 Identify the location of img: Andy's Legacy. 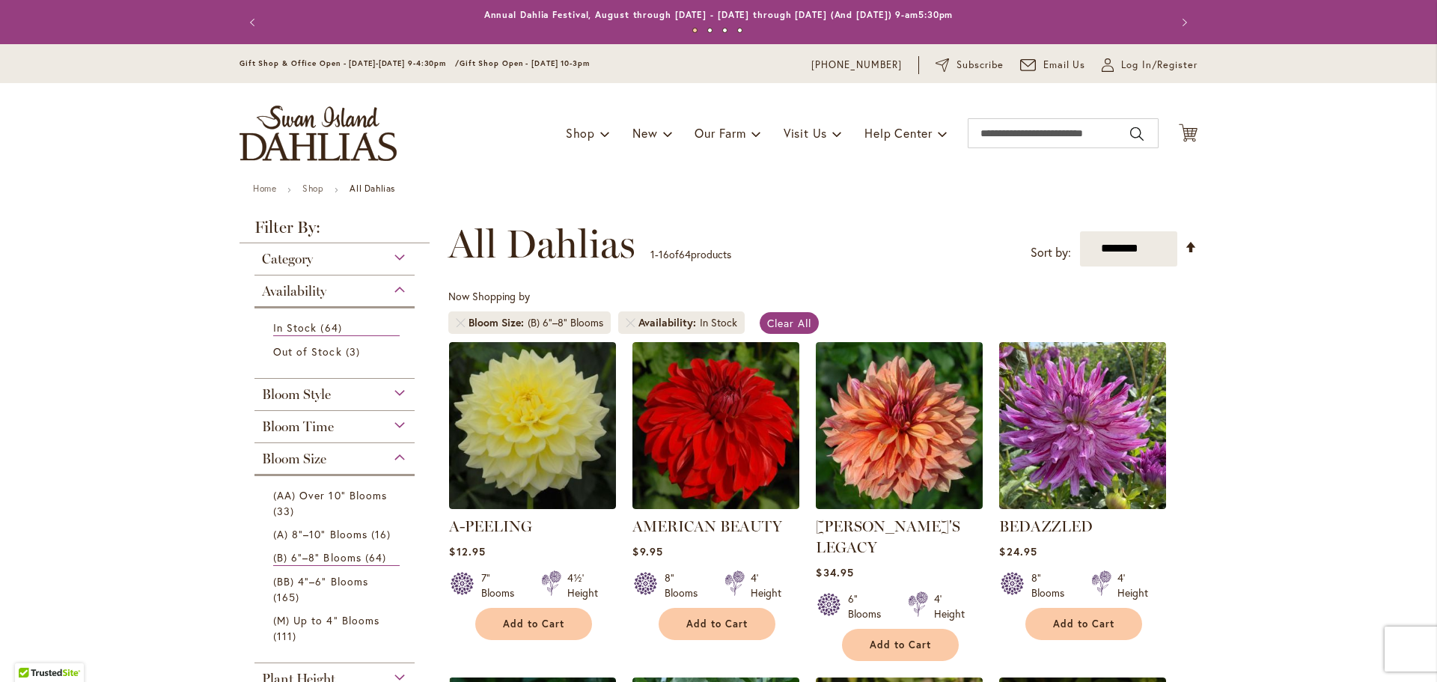
(899, 425).